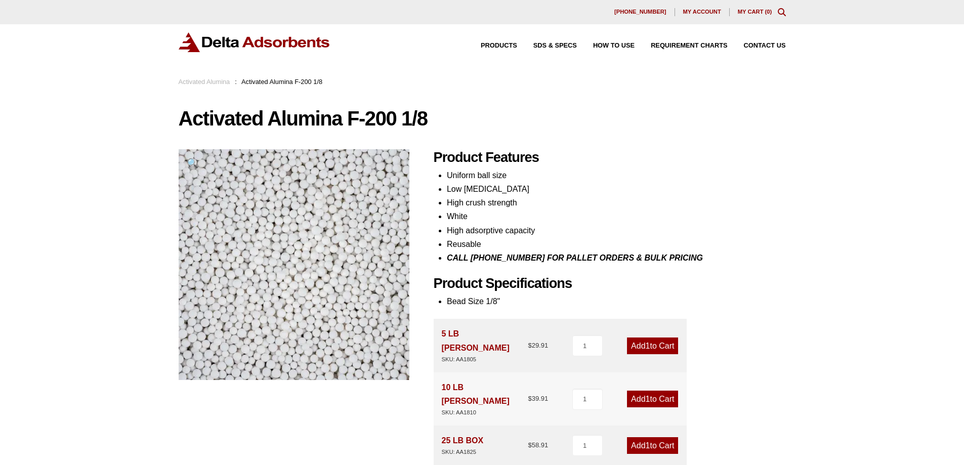 The width and height of the screenshot is (964, 465). Describe the element at coordinates (782, 12) in the screenshot. I see `div: Toggle Modal Content` at that location.